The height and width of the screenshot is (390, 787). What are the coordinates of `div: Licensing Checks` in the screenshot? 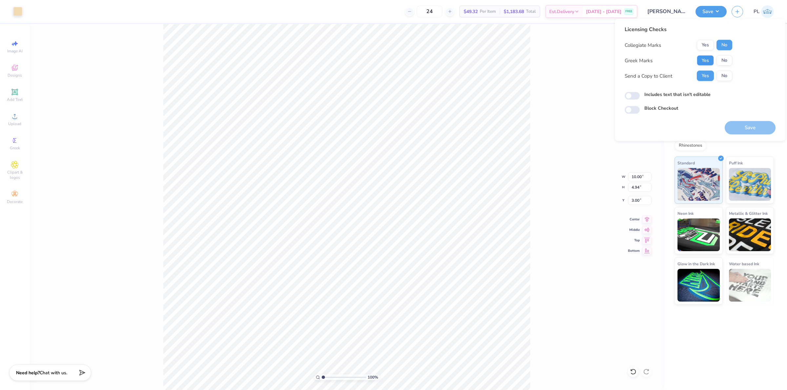 It's located at (678, 30).